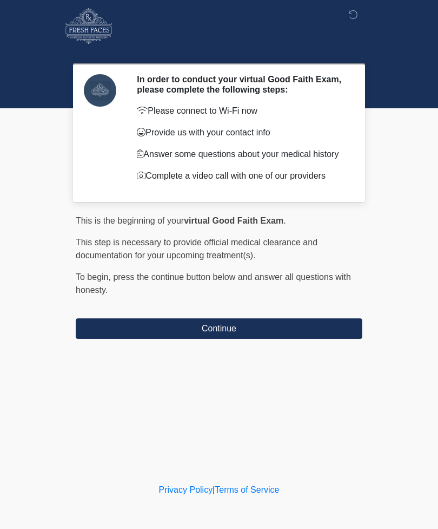 This screenshot has width=438, height=529. What do you see at coordinates (130, 220) in the screenshot?
I see `span: This is the beginning of your` at bounding box center [130, 220].